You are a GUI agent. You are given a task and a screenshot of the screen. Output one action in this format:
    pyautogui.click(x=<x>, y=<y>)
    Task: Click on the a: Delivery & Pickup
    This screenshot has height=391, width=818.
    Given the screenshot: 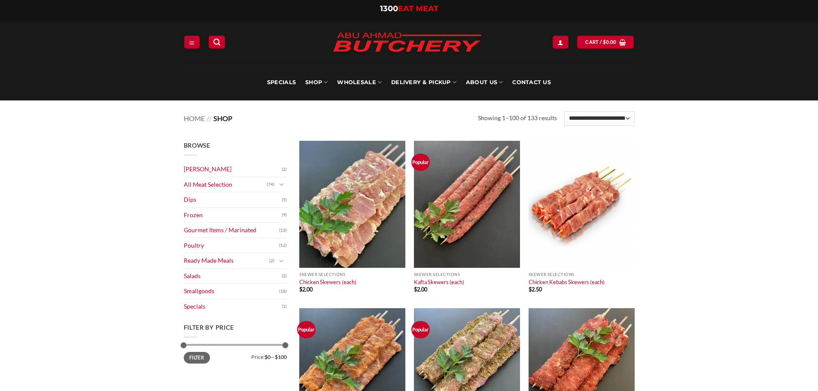 What is the action you would take?
    pyautogui.click(x=424, y=82)
    